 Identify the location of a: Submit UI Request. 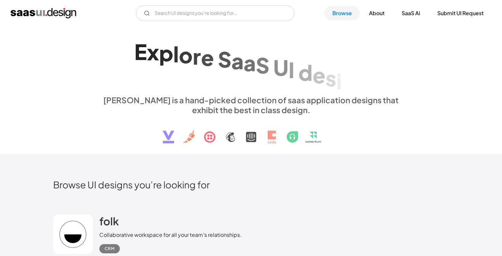
(461, 13).